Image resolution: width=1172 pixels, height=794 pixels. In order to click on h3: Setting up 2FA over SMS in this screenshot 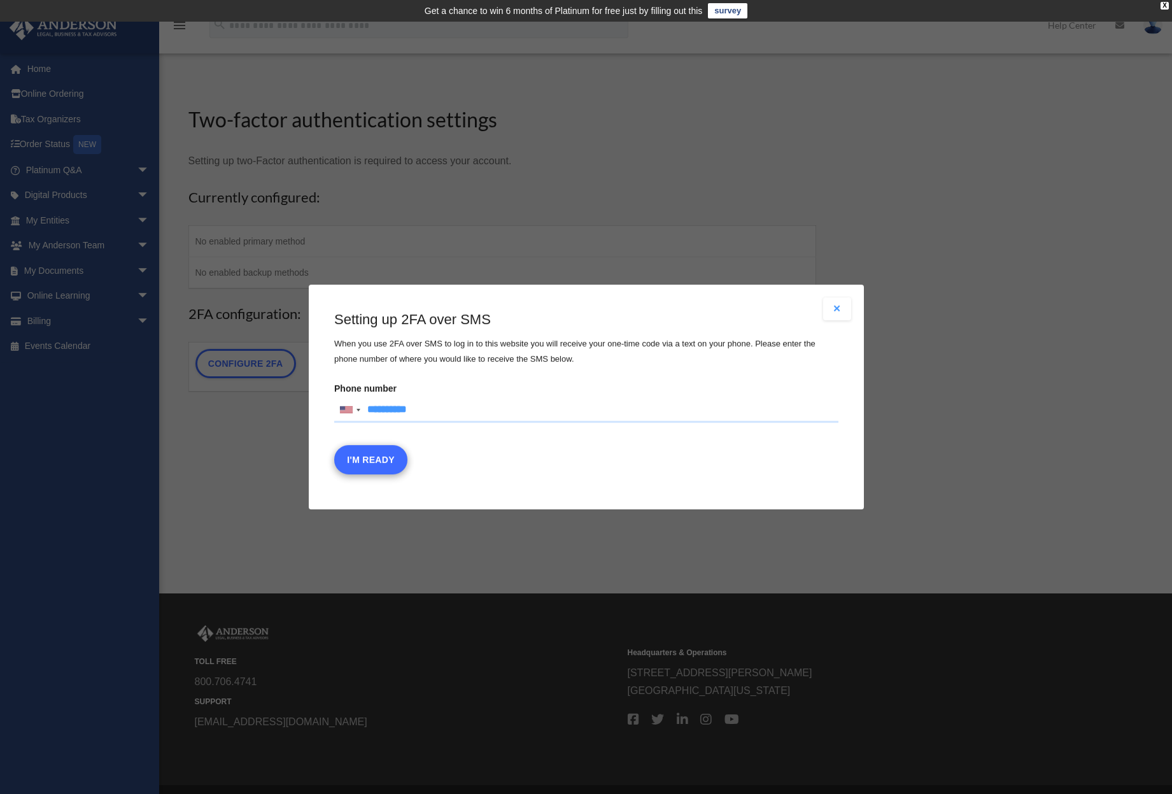, I will do `click(586, 320)`.